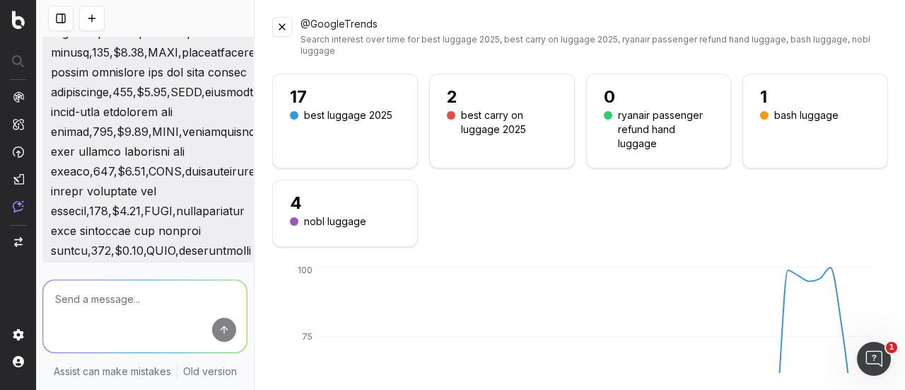  Describe the element at coordinates (806, 115) in the screenshot. I see `div: bash luggage` at that location.